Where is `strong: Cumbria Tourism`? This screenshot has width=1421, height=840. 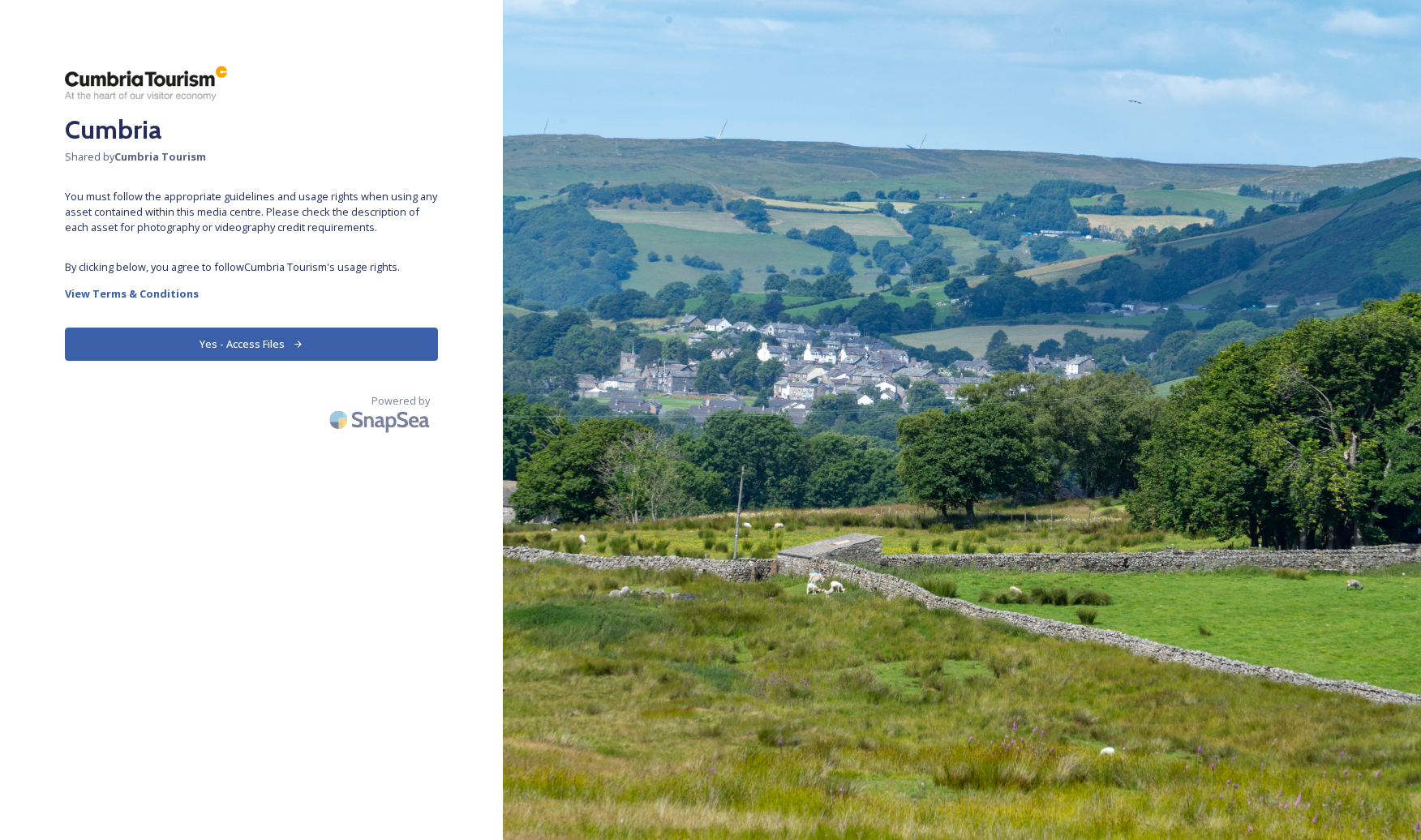
strong: Cumbria Tourism is located at coordinates (160, 157).